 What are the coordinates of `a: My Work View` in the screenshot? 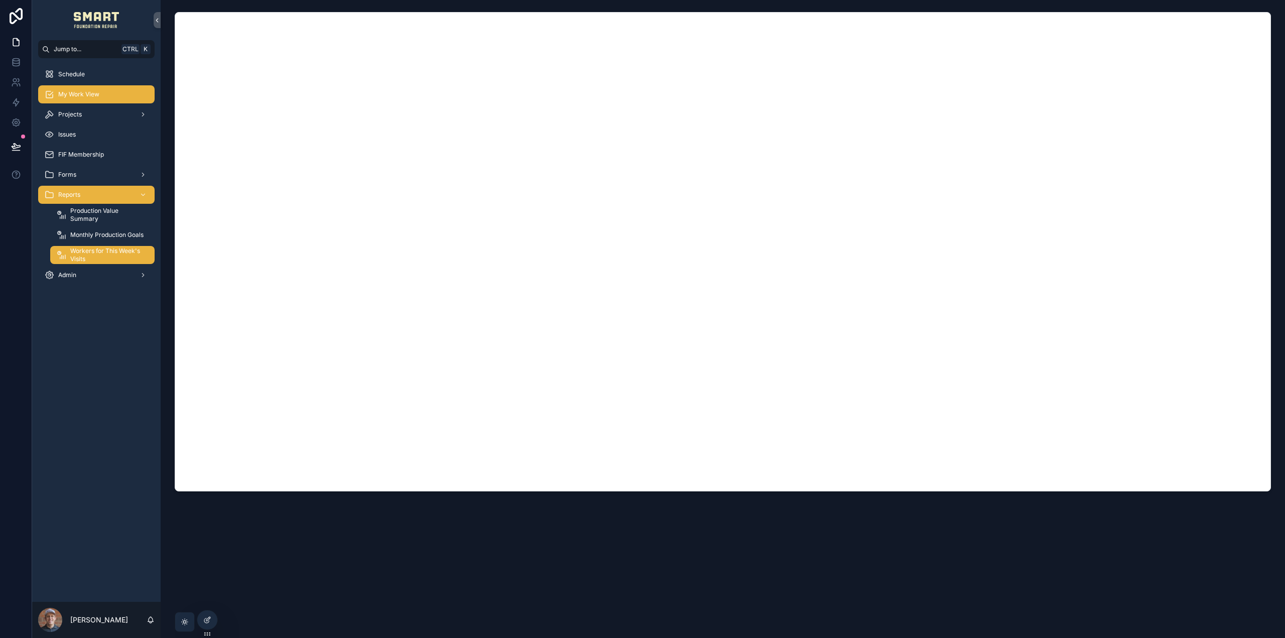 It's located at (96, 94).